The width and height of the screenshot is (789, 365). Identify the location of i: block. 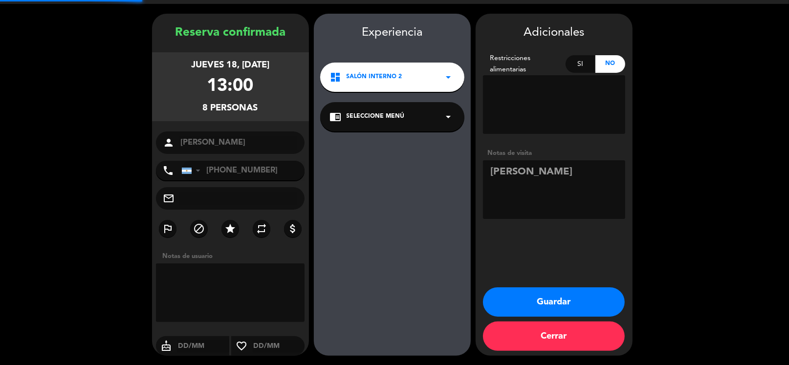
(199, 229).